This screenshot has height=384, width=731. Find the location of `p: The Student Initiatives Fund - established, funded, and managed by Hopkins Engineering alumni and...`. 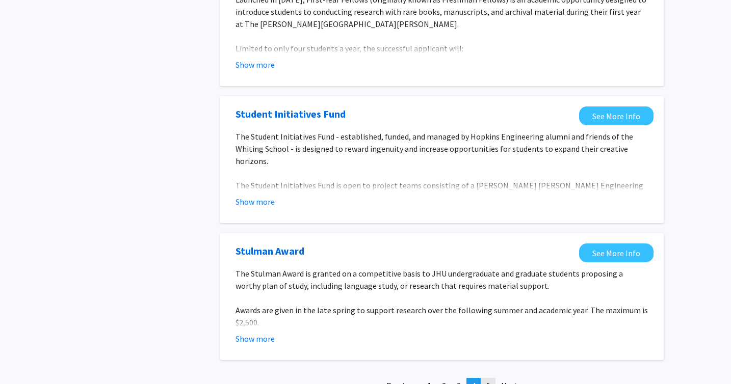

p: The Student Initiatives Fund - established, funded, and managed by Hopkins Engineering alumni and... is located at coordinates (442, 149).